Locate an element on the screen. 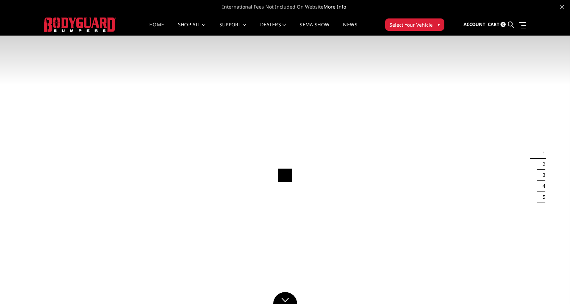  button: 5 of 5 is located at coordinates (542, 197).